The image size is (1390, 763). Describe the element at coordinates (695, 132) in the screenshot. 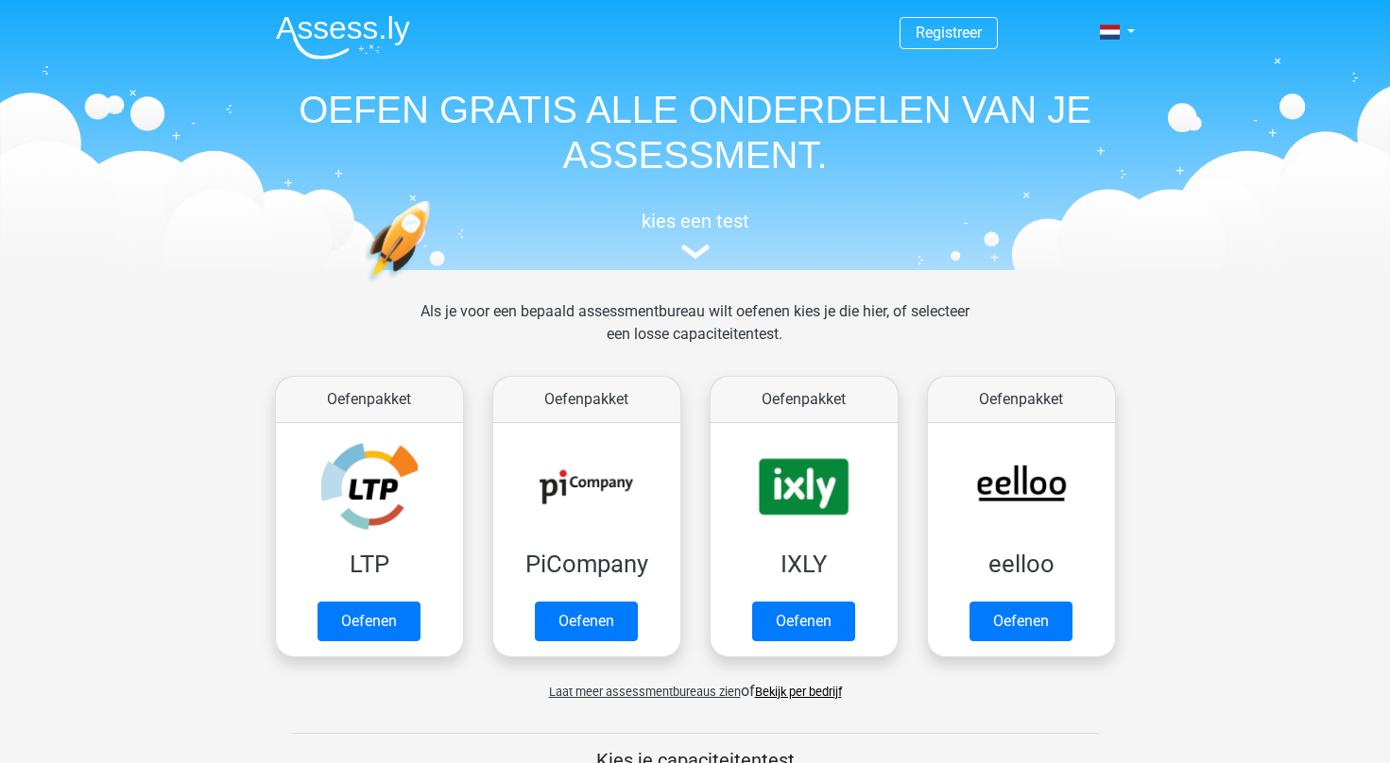

I see `h1: OEFEN GRATIS ALLE ONDERDELEN VAN JE ASSESSMENT.` at that location.